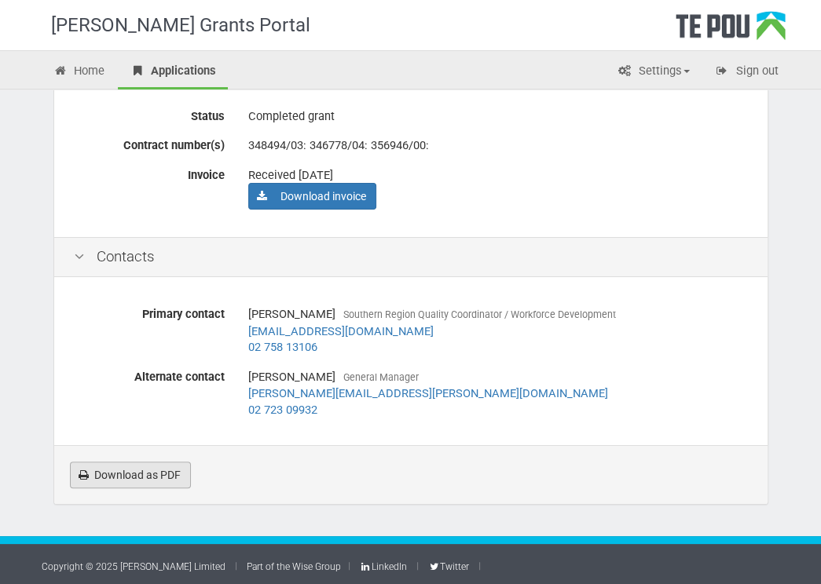 This screenshot has width=821, height=584. Describe the element at coordinates (448, 567) in the screenshot. I see `a: Twitter` at that location.